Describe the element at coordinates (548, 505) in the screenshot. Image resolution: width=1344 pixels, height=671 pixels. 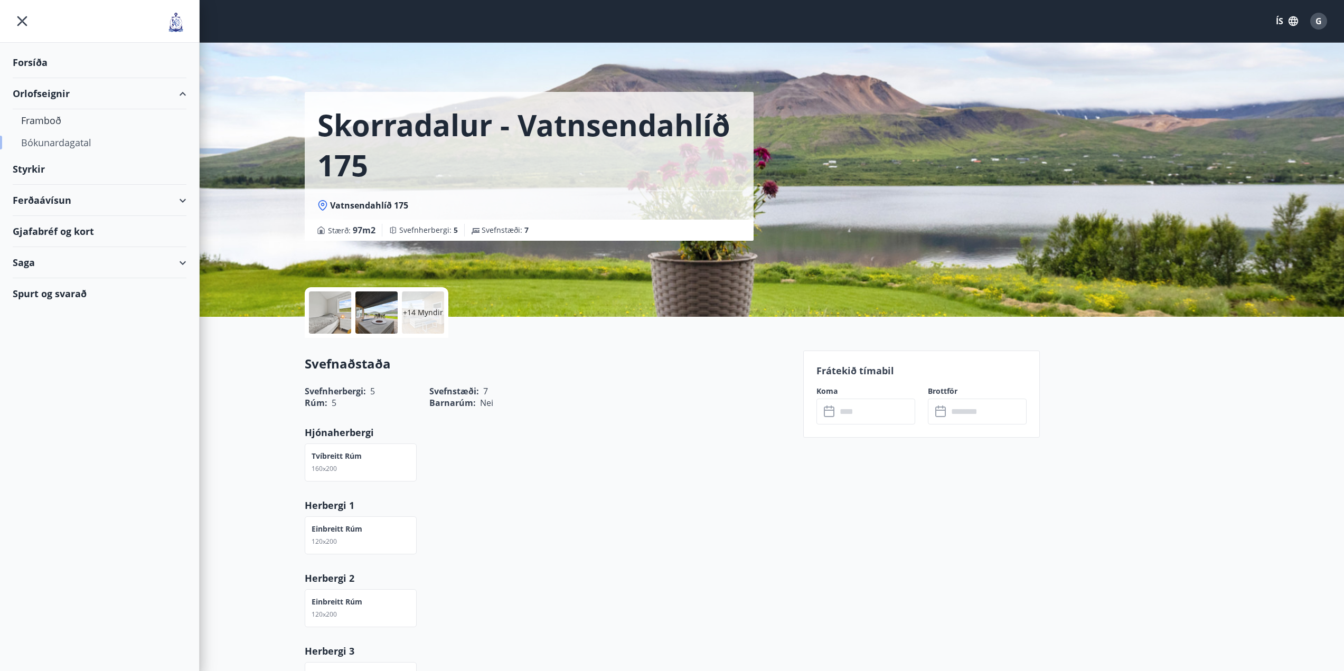
I see `p: Herbergi 1` at that location.